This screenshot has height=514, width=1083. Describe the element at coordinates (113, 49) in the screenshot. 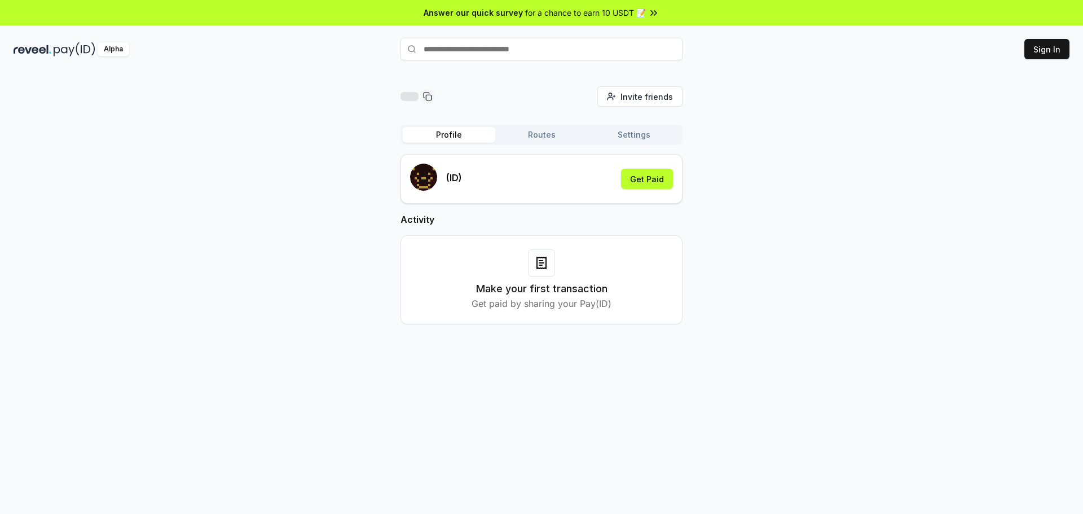

I see `div: Alpha` at that location.